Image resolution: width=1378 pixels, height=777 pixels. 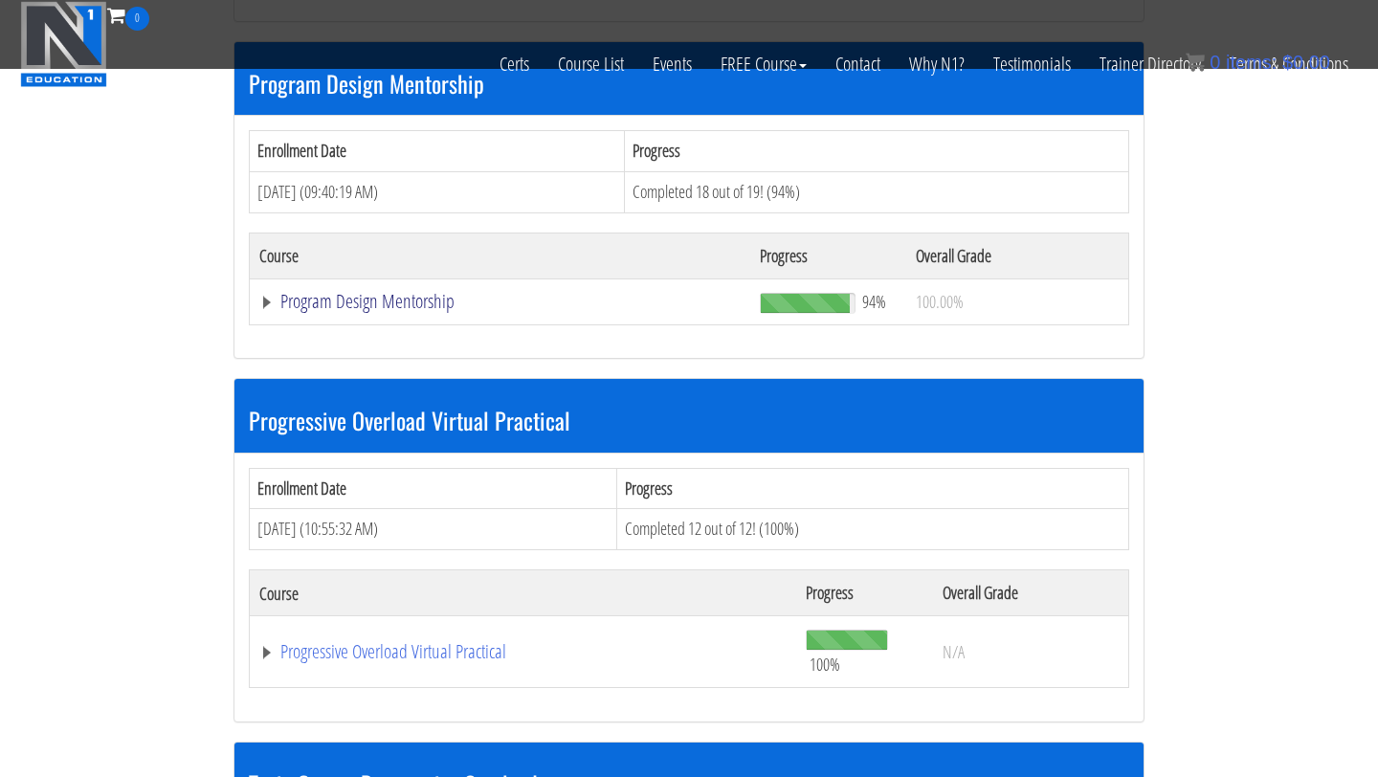 I want to click on a: Course List, so click(x=591, y=64).